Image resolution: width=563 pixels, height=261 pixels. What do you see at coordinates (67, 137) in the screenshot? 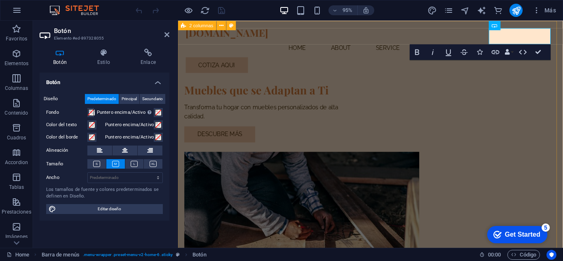
I see `label: Color del borde` at bounding box center [67, 137].